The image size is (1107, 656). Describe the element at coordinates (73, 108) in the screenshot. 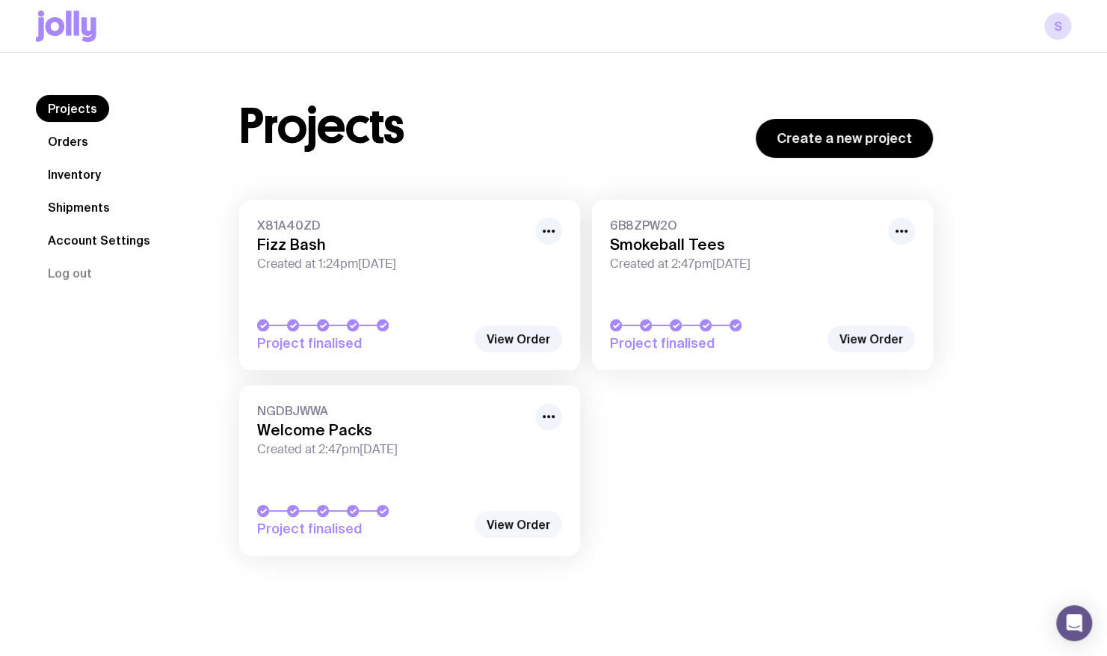

I see `a: Projects` at that location.